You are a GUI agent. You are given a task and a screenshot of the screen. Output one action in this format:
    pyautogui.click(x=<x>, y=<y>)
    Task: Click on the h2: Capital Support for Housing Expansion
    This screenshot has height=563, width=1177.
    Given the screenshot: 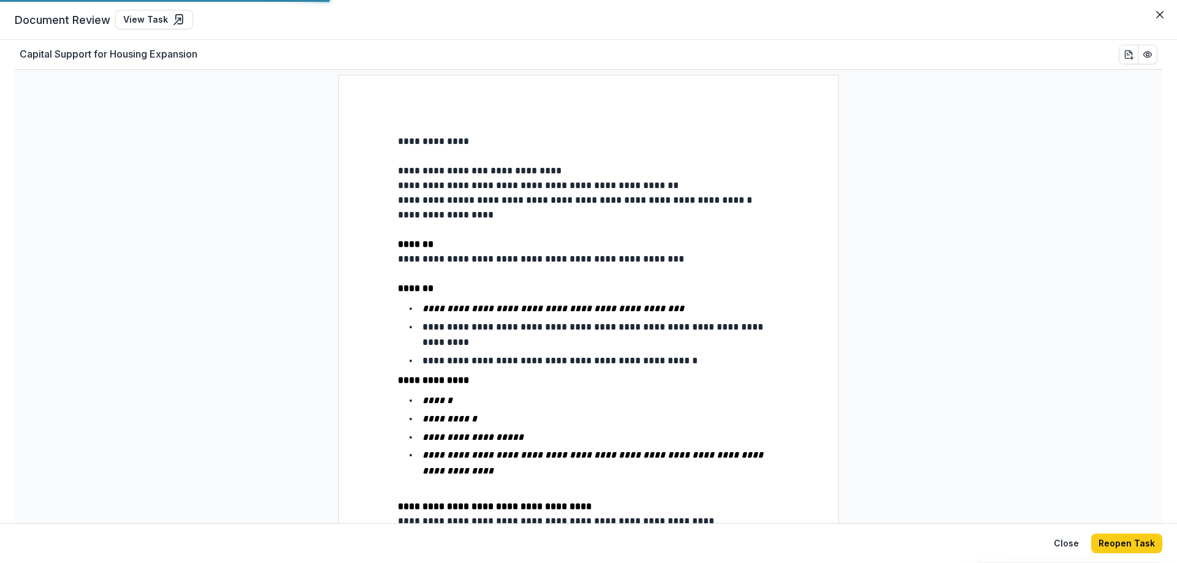 What is the action you would take?
    pyautogui.click(x=108, y=54)
    